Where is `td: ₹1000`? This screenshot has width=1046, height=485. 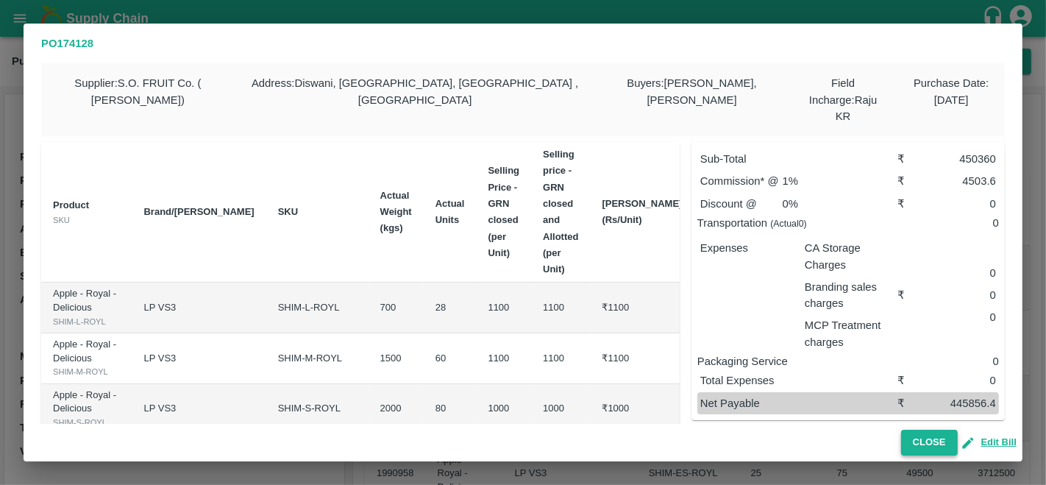
td: ₹1000 is located at coordinates (642, 409).